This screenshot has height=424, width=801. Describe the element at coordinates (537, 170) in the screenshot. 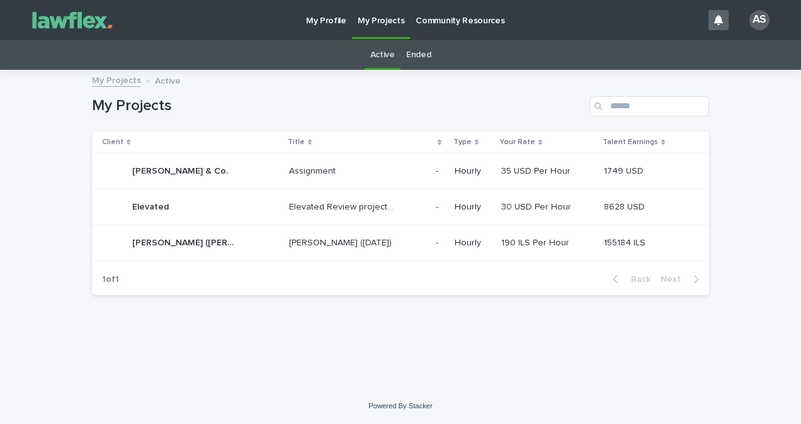

I see `p: 35 USD Per Hour` at that location.